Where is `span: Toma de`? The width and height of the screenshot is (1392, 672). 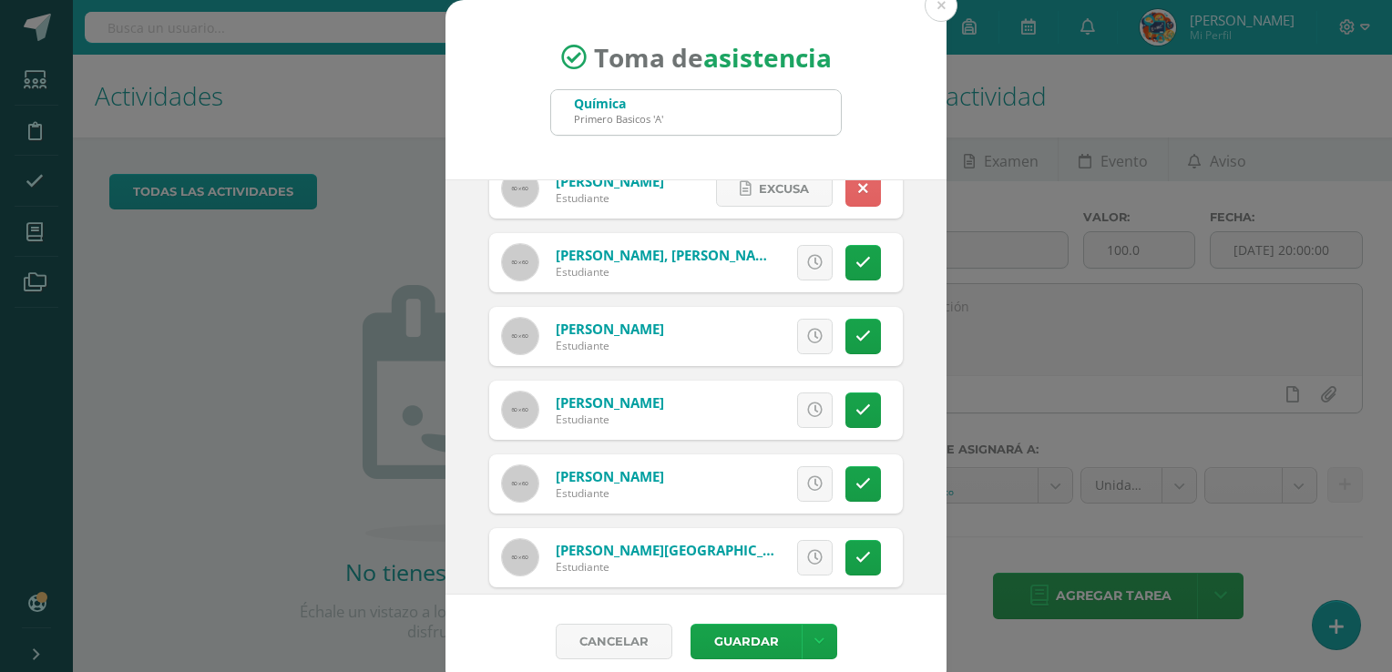
span: Toma de is located at coordinates (712, 57).